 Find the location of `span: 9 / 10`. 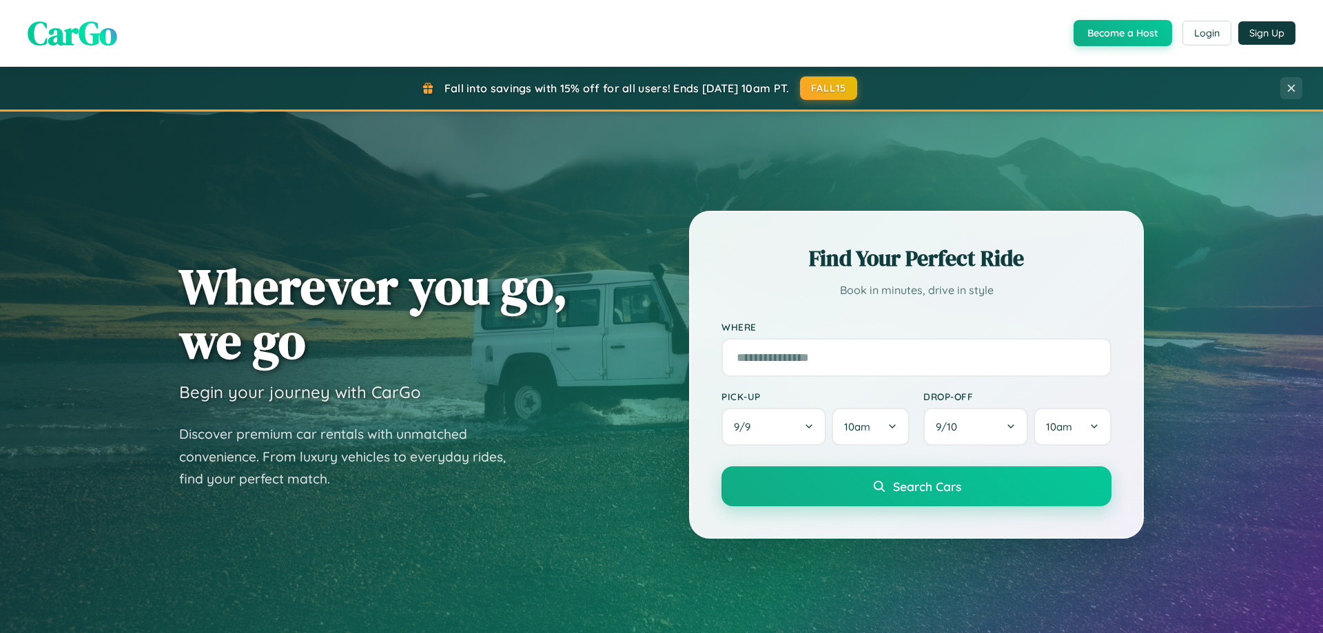

span: 9 / 10 is located at coordinates (949, 426).